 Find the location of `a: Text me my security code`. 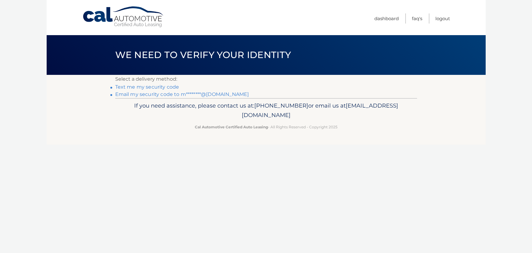

a: Text me my security code is located at coordinates (147, 87).